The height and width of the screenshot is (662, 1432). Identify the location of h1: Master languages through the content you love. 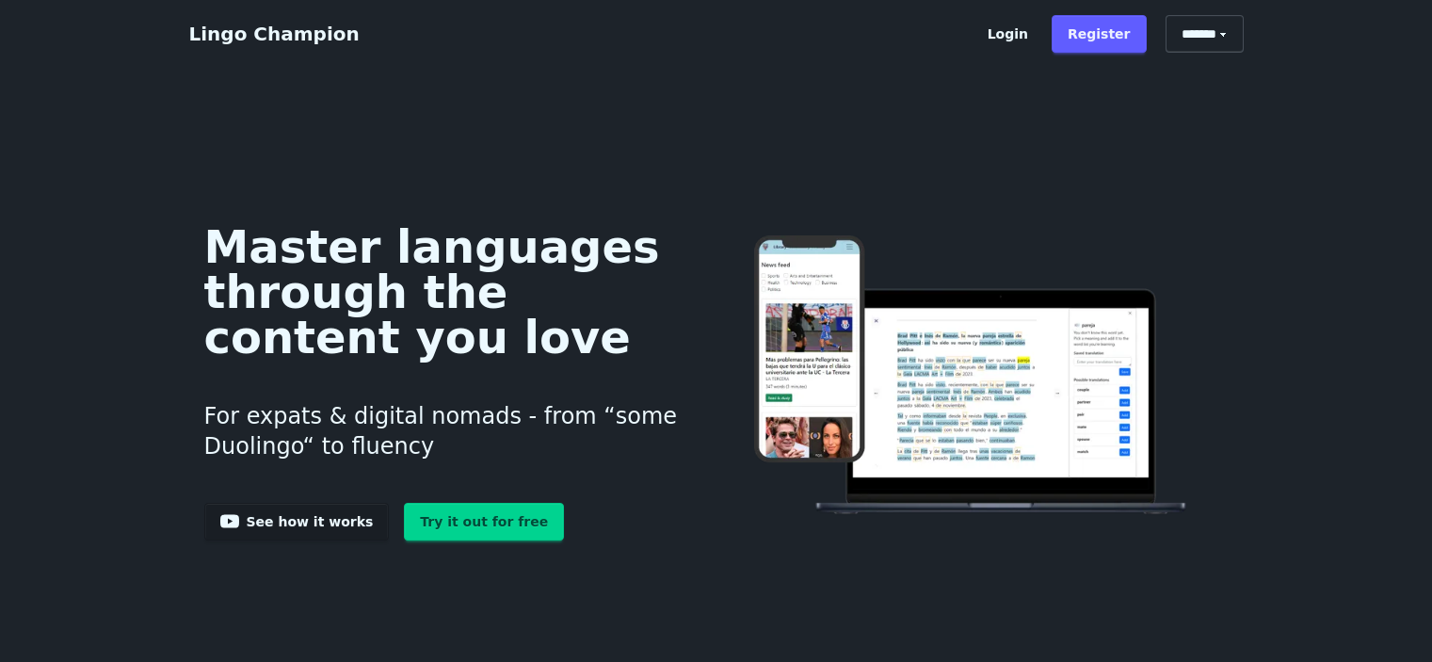
(445, 292).